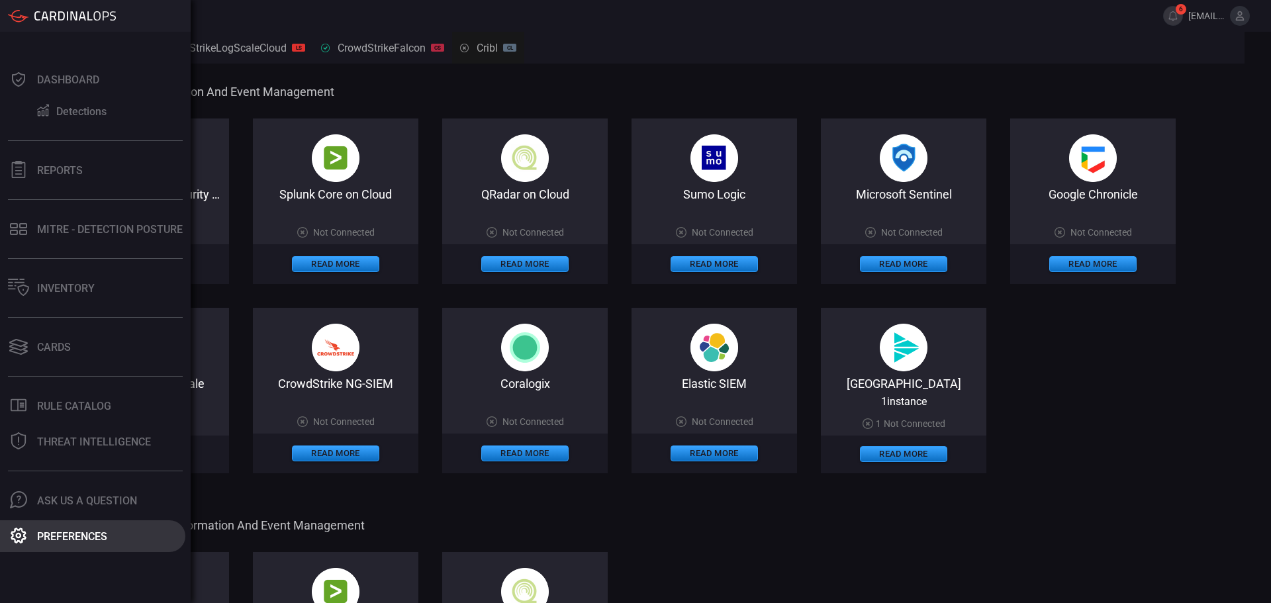 The width and height of the screenshot is (1271, 603). What do you see at coordinates (383, 48) in the screenshot?
I see `button: CrowdStrikeFalconCS` at bounding box center [383, 48].